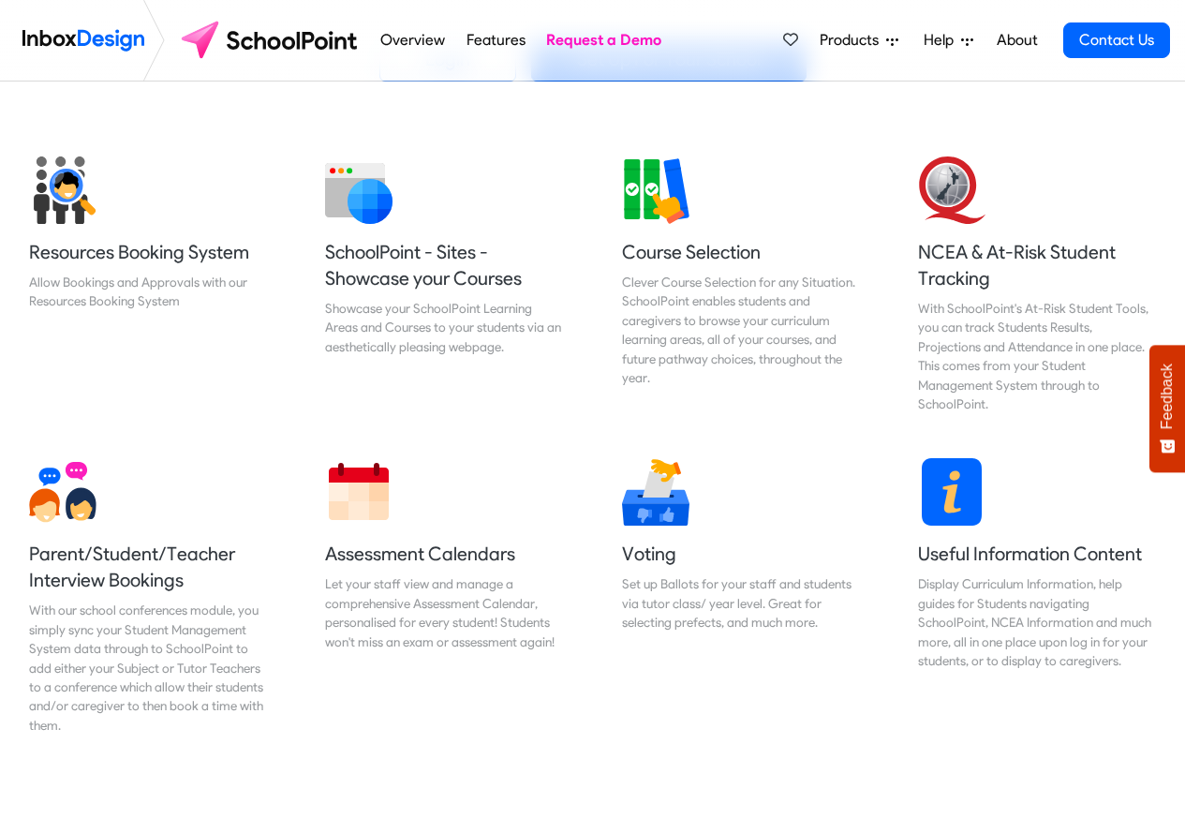 Image resolution: width=1185 pixels, height=818 pixels. Describe the element at coordinates (359, 492) in the screenshot. I see `img: 2022_01_13_icon_calendar.svg` at that location.